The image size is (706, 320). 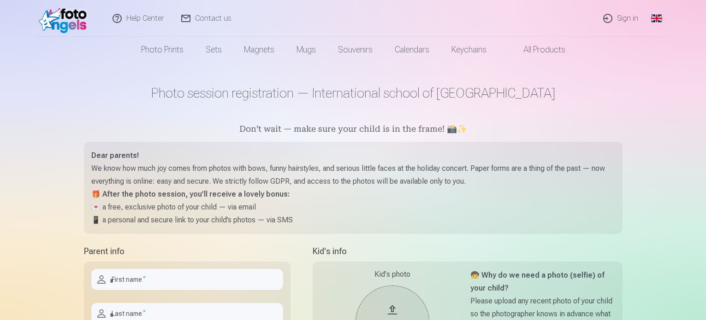 I want to click on a: Souvenirs, so click(x=355, y=50).